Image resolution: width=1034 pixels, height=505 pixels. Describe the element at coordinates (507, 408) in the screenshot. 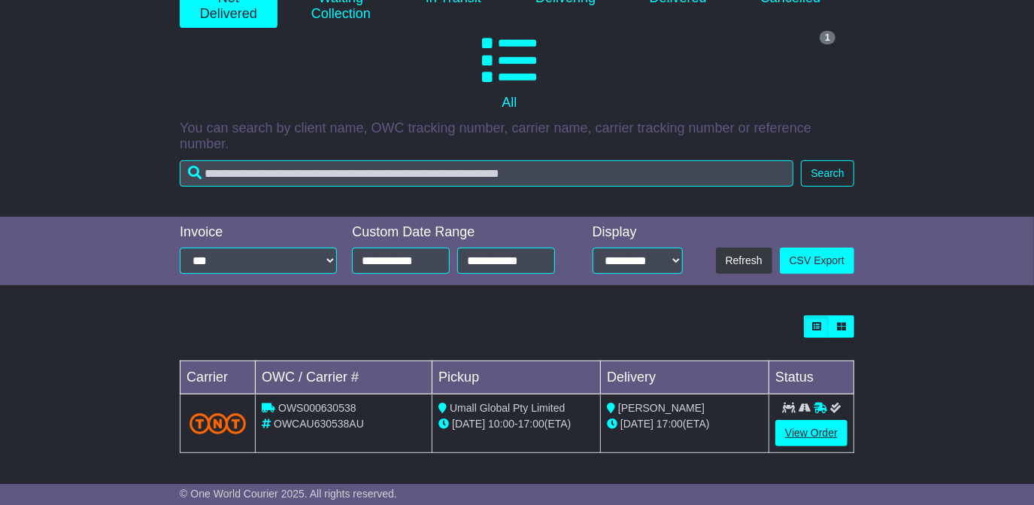

I see `span: Umall Global Pty Limited` at that location.